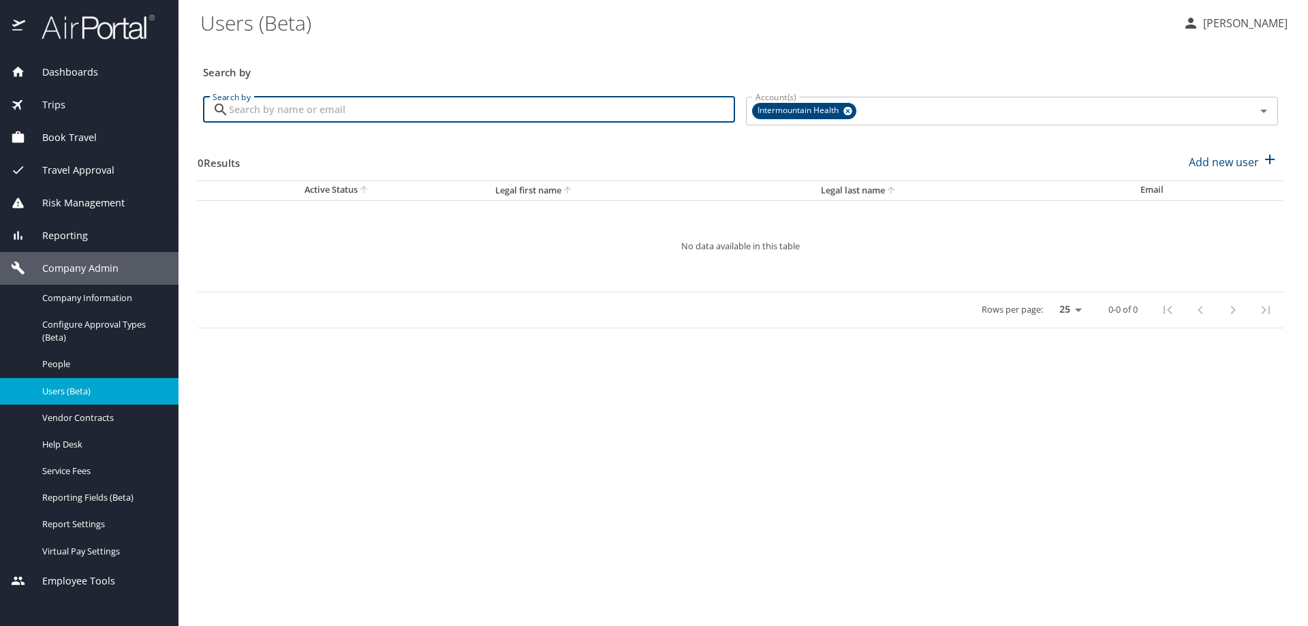 This screenshot has height=626, width=1308. Describe the element at coordinates (741, 68) in the screenshot. I see `h3: Search by` at that location.